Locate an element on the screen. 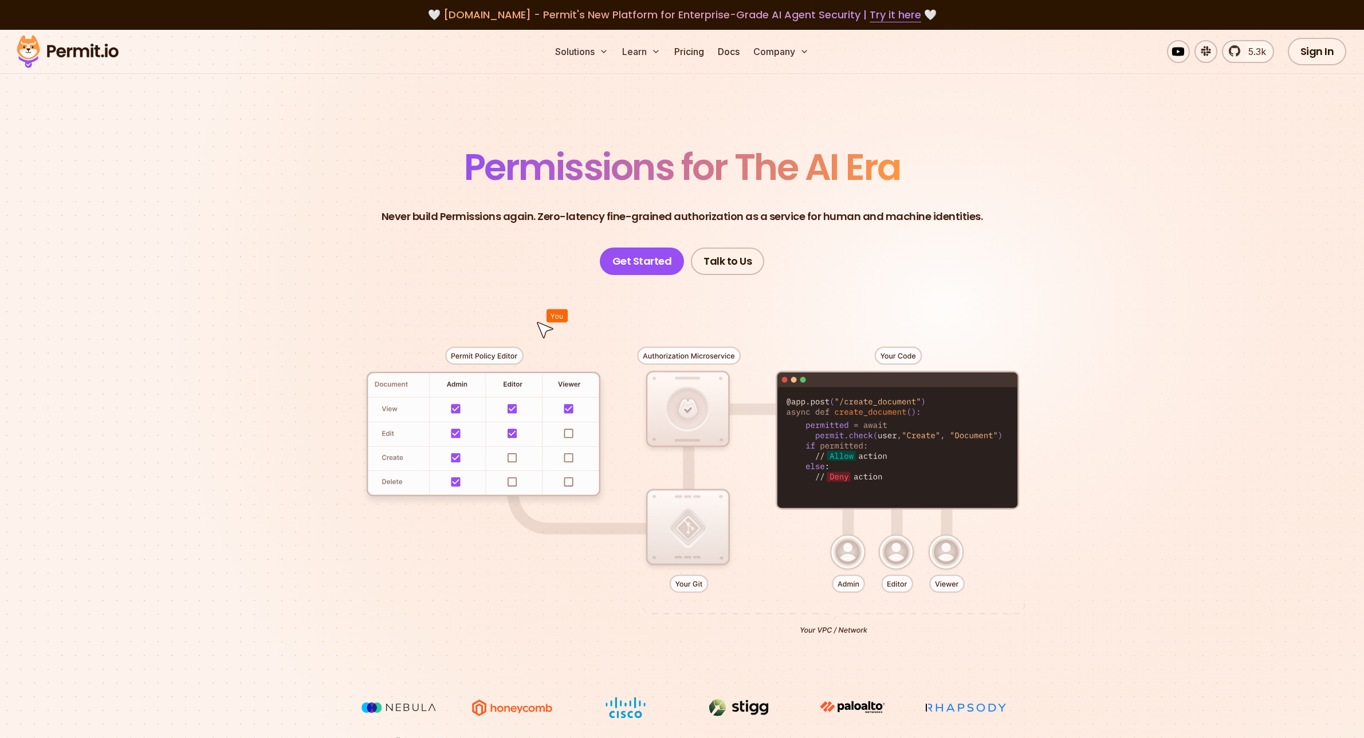 This screenshot has height=738, width=1364. span: Permissions for The AI Era is located at coordinates (682, 167).